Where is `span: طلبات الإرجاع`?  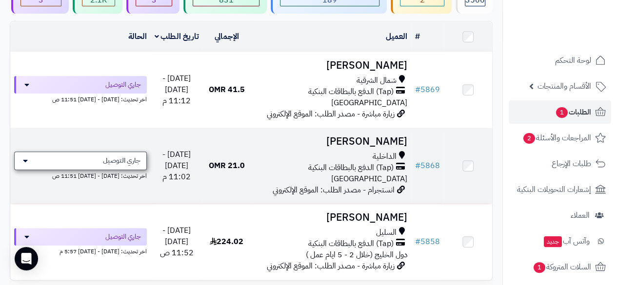
span: طلبات الإرجاع is located at coordinates (571, 164).